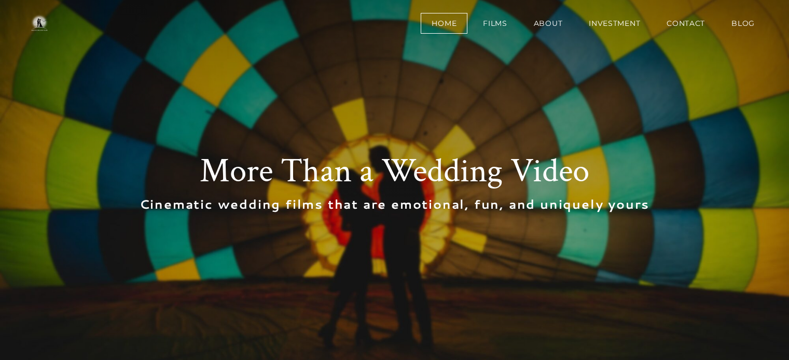 Image resolution: width=789 pixels, height=360 pixels. I want to click on a: Home, so click(444, 23).